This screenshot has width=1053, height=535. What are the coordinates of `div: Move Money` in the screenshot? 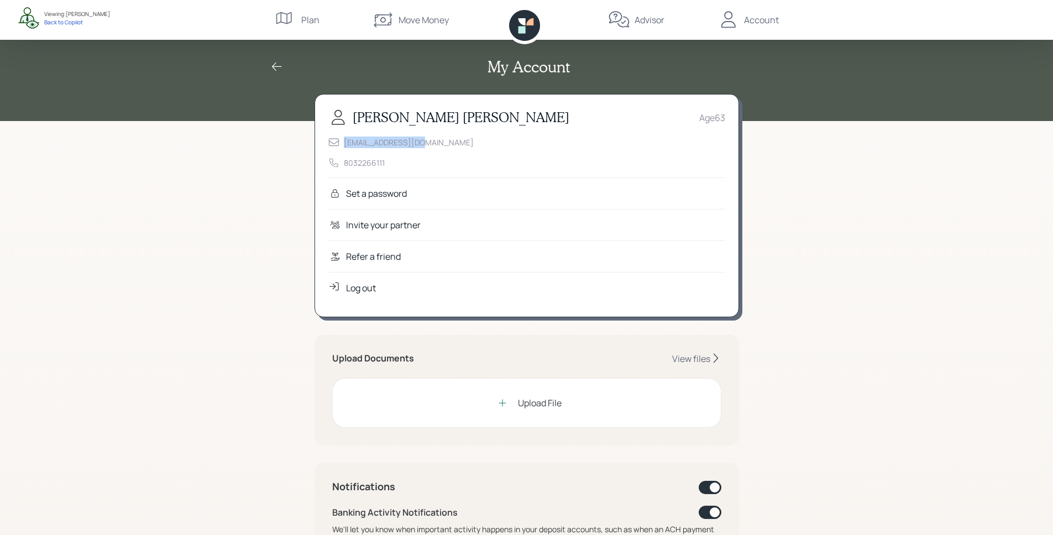 It's located at (423, 20).